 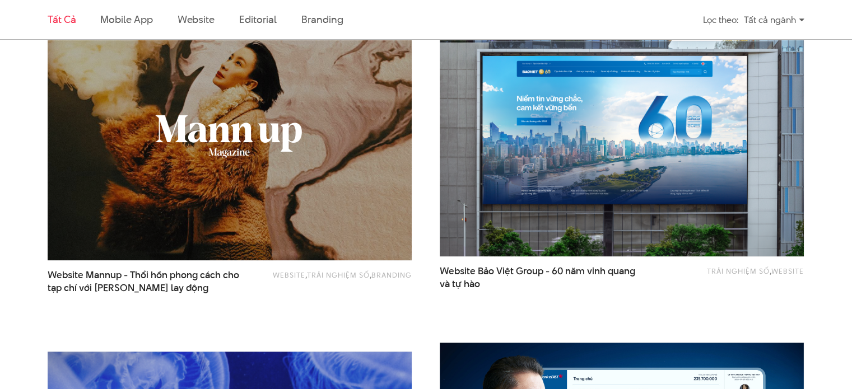 What do you see at coordinates (62, 19) in the screenshot?
I see `a: Tất cả` at bounding box center [62, 19].